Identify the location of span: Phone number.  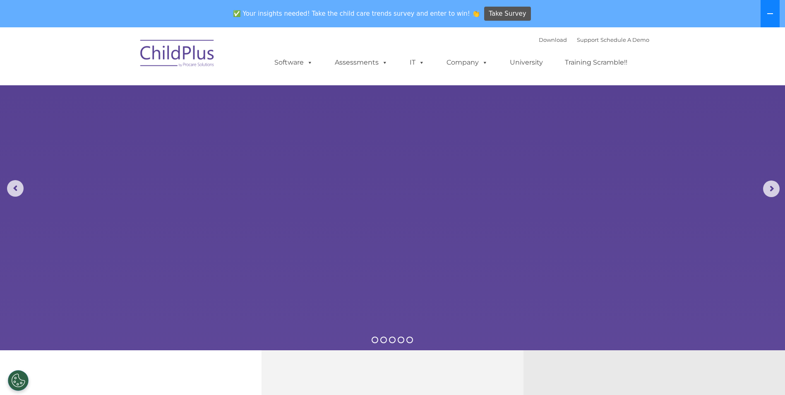
(132, 91).